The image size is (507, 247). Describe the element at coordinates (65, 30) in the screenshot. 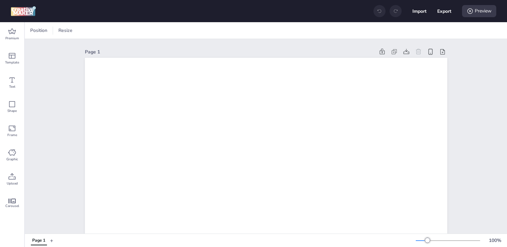

I see `span: Resize` at that location.